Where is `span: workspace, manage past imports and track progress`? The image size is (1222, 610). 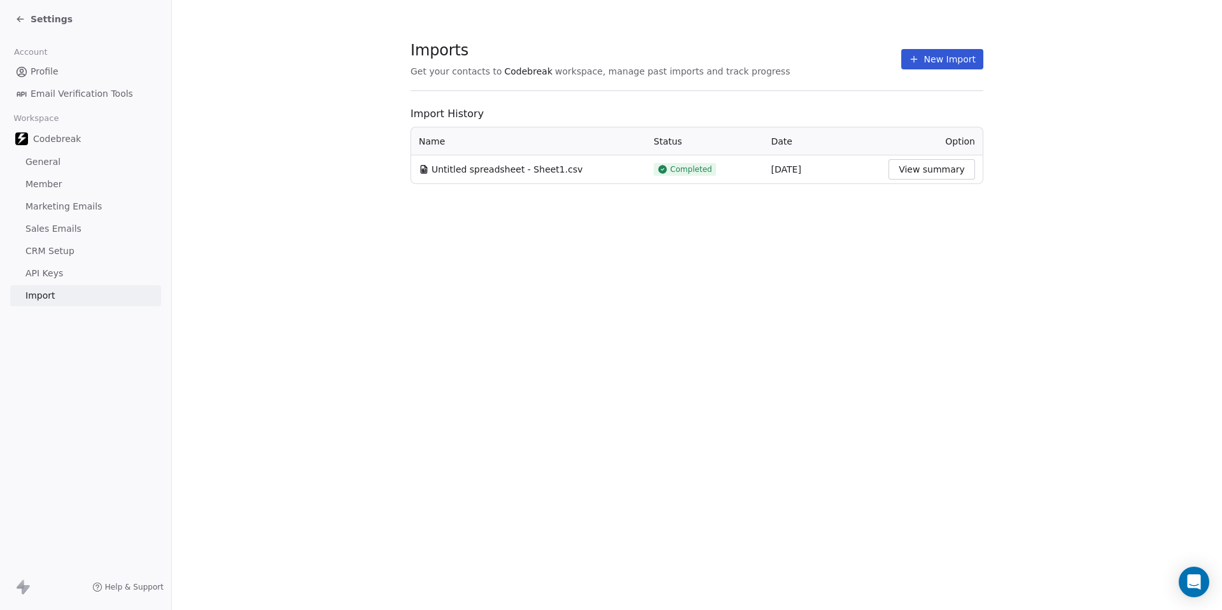 span: workspace, manage past imports and track progress is located at coordinates (672, 71).